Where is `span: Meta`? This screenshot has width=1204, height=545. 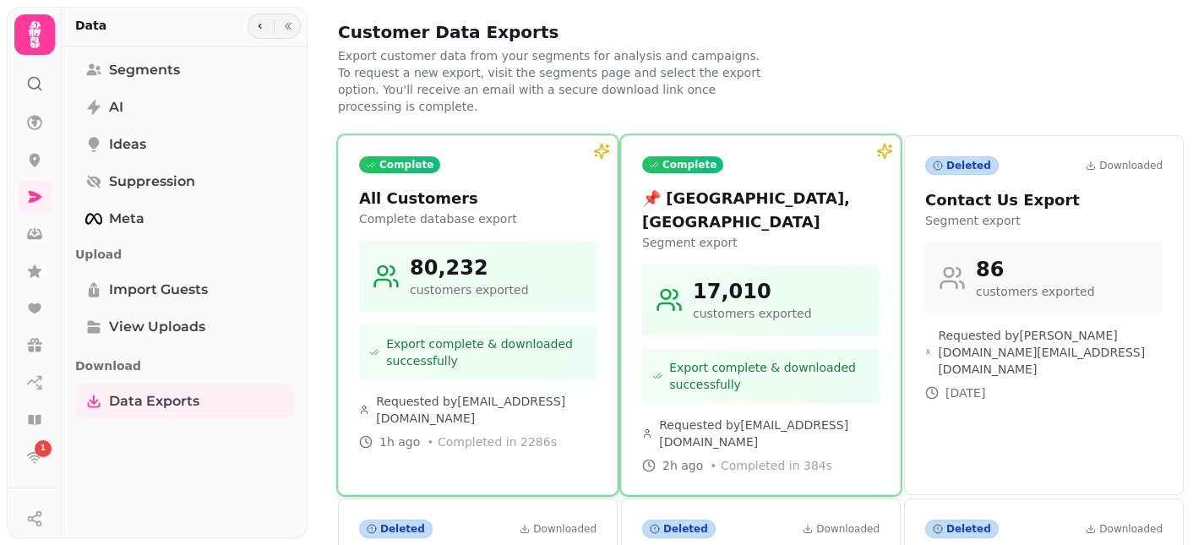 span: Meta is located at coordinates (127, 219).